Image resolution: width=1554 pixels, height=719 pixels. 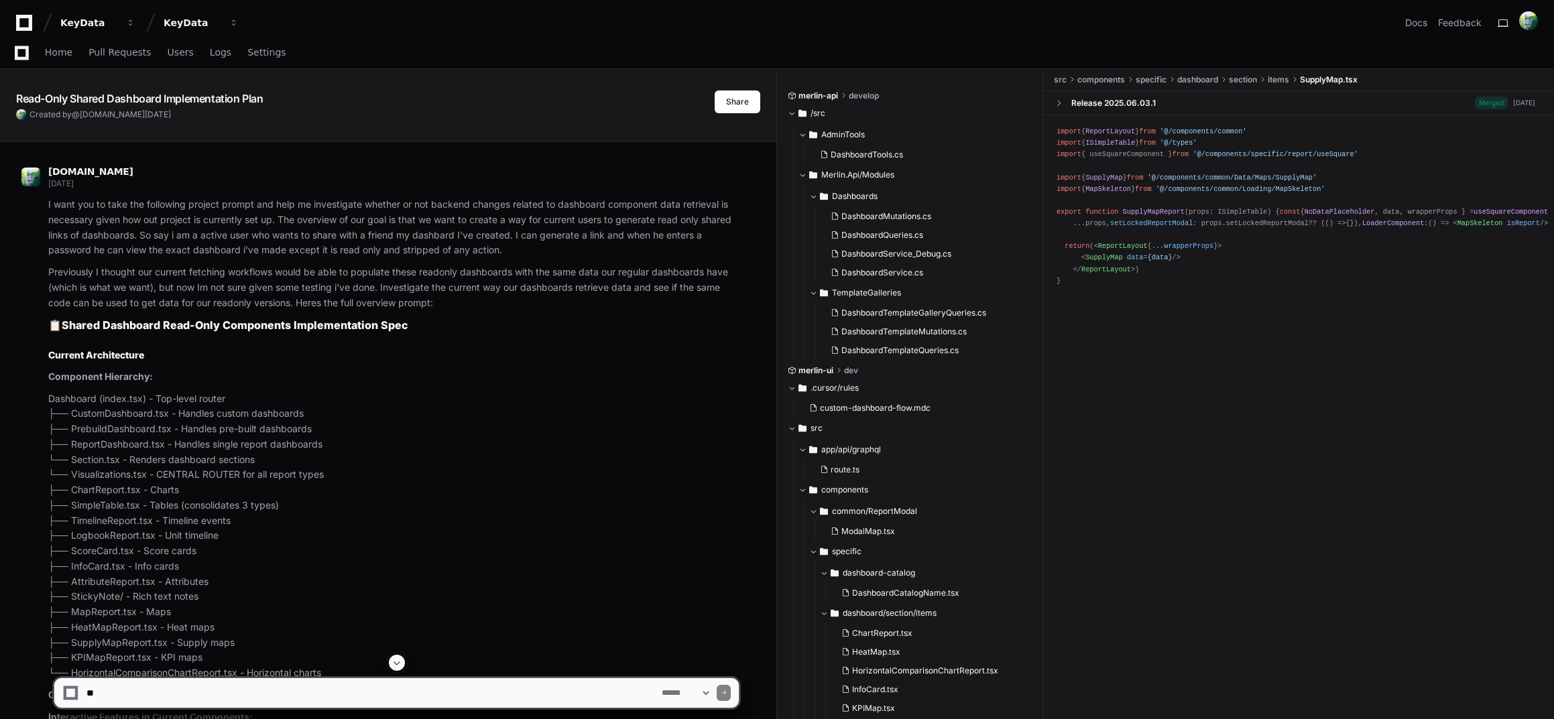 What do you see at coordinates (1178, 143) in the screenshot?
I see `span: '@/types'` at bounding box center [1178, 143].